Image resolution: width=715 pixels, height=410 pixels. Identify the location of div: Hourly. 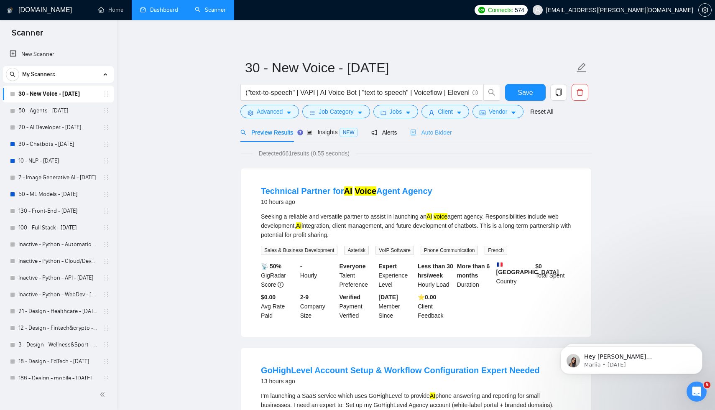
(318, 276).